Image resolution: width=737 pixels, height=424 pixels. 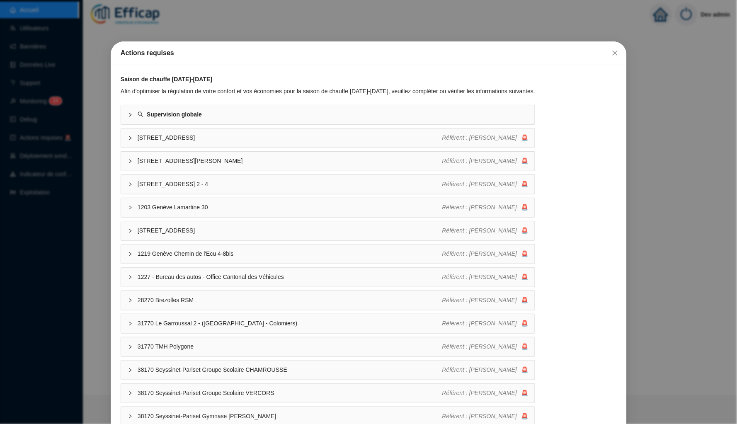 I want to click on div: Actions requises, so click(x=369, y=53).